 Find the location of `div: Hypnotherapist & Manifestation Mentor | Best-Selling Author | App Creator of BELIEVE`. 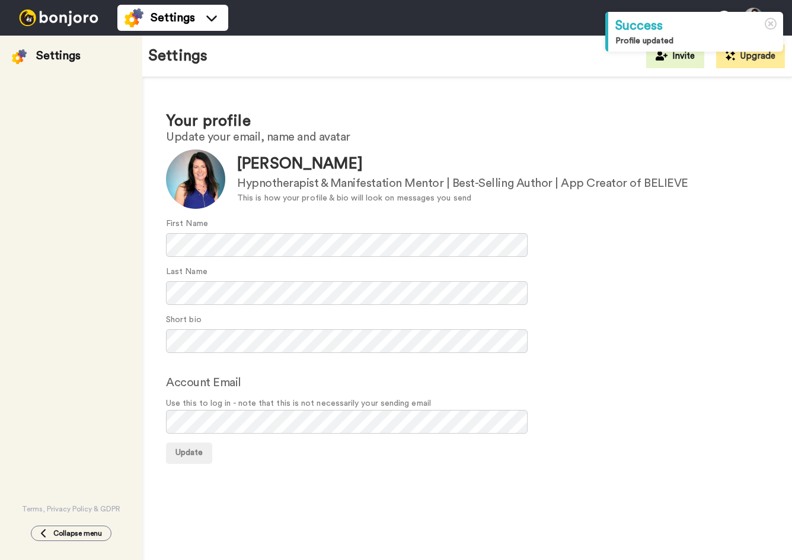

div: Hypnotherapist & Manifestation Mentor | Best-Selling Author | App Creator of BELIEVE is located at coordinates (462, 183).